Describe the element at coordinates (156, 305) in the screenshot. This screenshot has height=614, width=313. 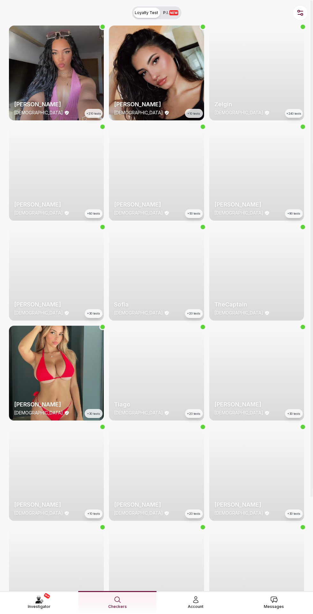
I see `h2: Sofia` at that location.